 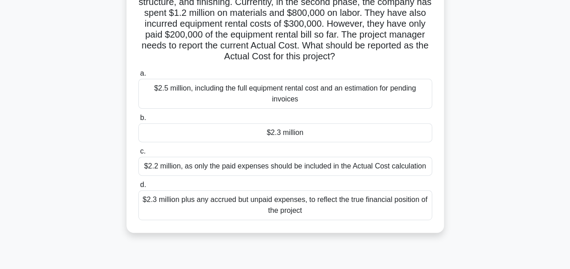 I want to click on div: $2.3 million plus any accrued but unpaid expenses, to reflect the true financial position of the ..., so click(x=285, y=205).